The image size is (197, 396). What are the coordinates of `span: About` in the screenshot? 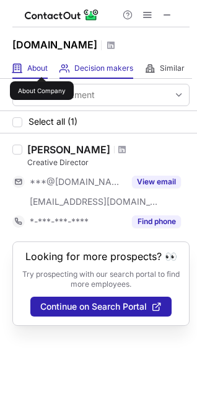 It's located at (37, 68).